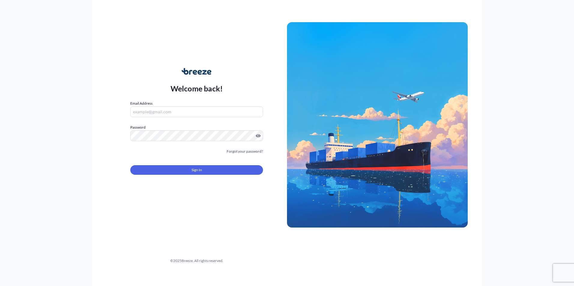  What do you see at coordinates (245, 152) in the screenshot?
I see `a: Forgot your password?` at bounding box center [245, 152].